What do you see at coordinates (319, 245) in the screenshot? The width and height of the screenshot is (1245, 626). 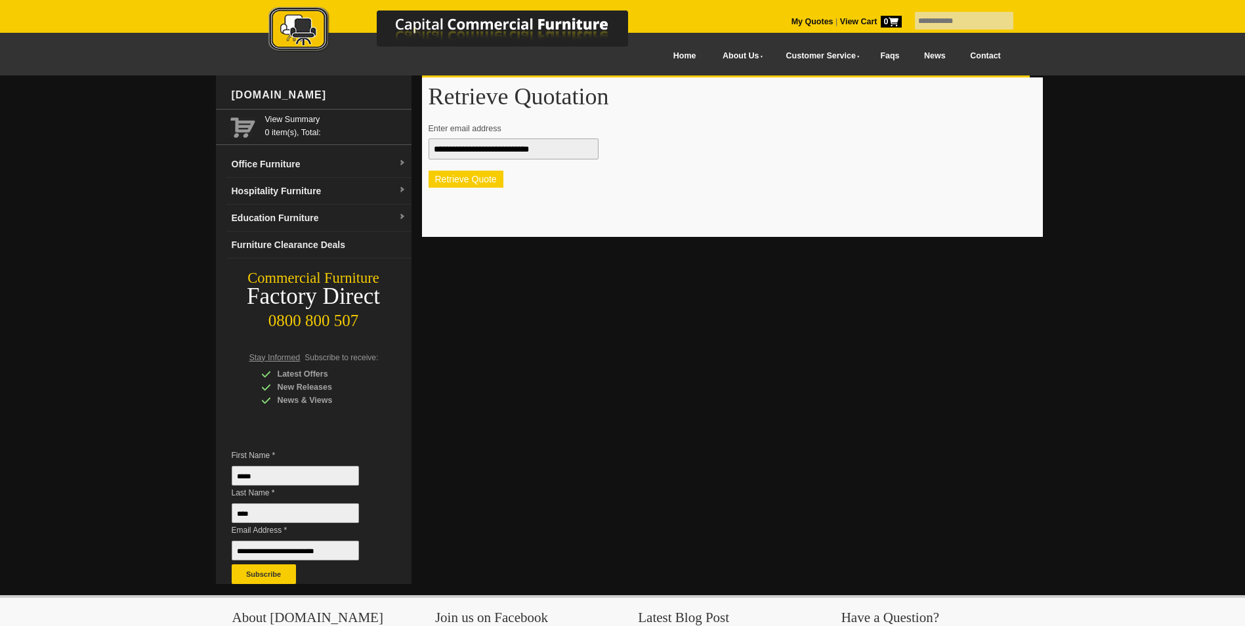 I see `a: Furniture Clearance Deals` at bounding box center [319, 245].